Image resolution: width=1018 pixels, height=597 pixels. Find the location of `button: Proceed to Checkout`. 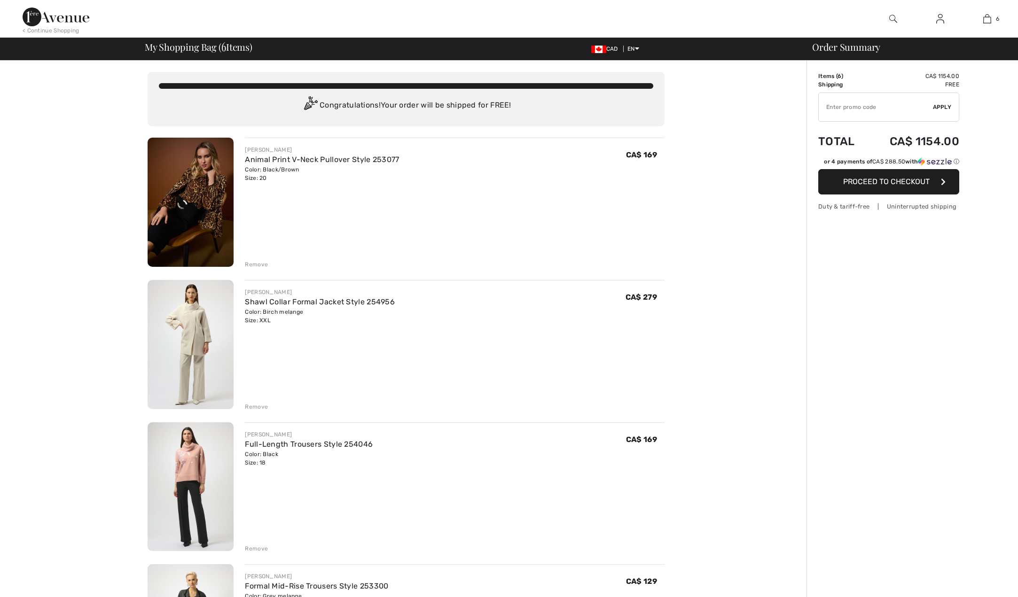

button: Proceed to Checkout is located at coordinates (889, 182).